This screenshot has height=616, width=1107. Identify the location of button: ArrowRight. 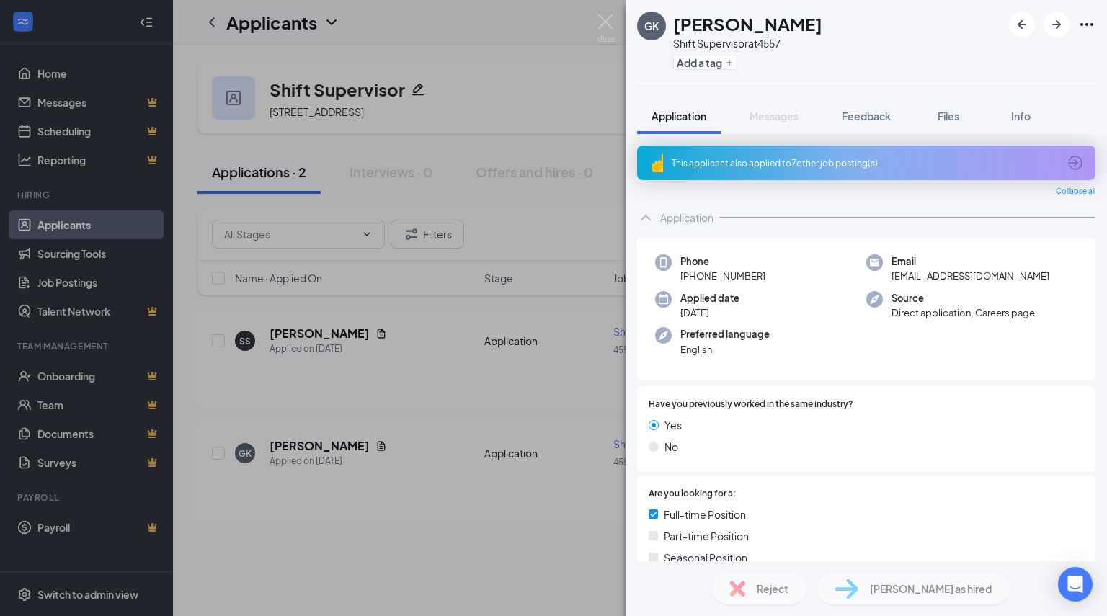
(1057, 25).